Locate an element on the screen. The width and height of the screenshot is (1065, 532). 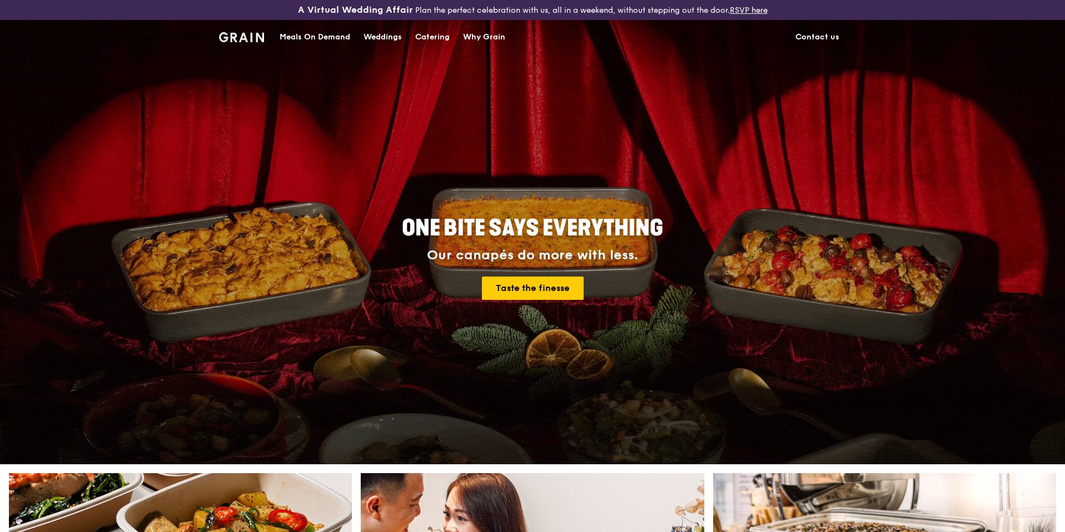
span: ONE BITE SAYS EVERYTHING is located at coordinates (532, 228).